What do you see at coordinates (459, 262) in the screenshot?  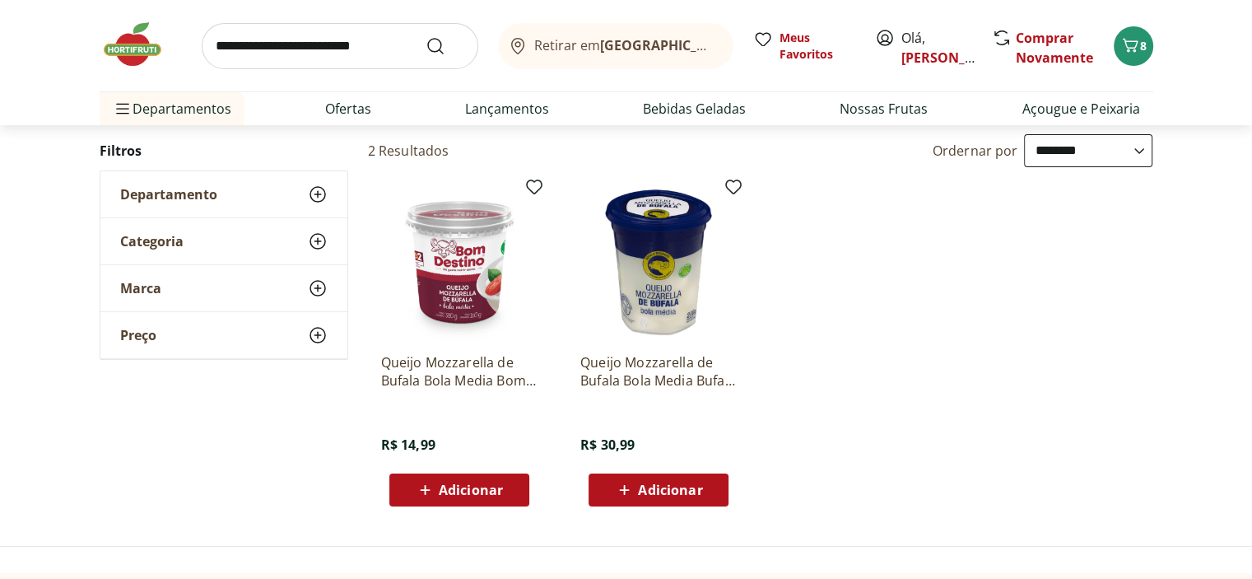 I see `img: Queijo Mozzarella de Bufala Bola Media Bom Destino 160g` at bounding box center [459, 262].